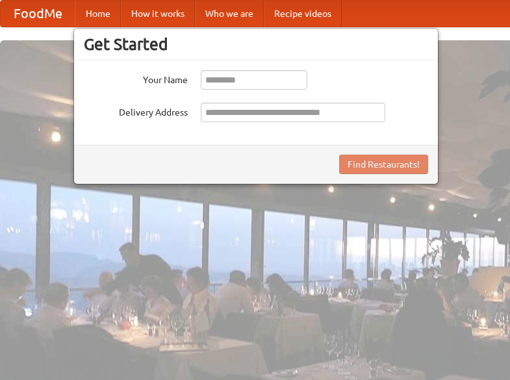 The width and height of the screenshot is (510, 380). I want to click on a: Who we are, so click(229, 14).